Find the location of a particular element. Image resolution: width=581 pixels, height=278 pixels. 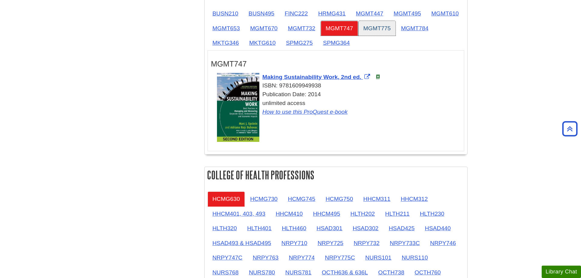

a: MGMT653 is located at coordinates (226, 28).